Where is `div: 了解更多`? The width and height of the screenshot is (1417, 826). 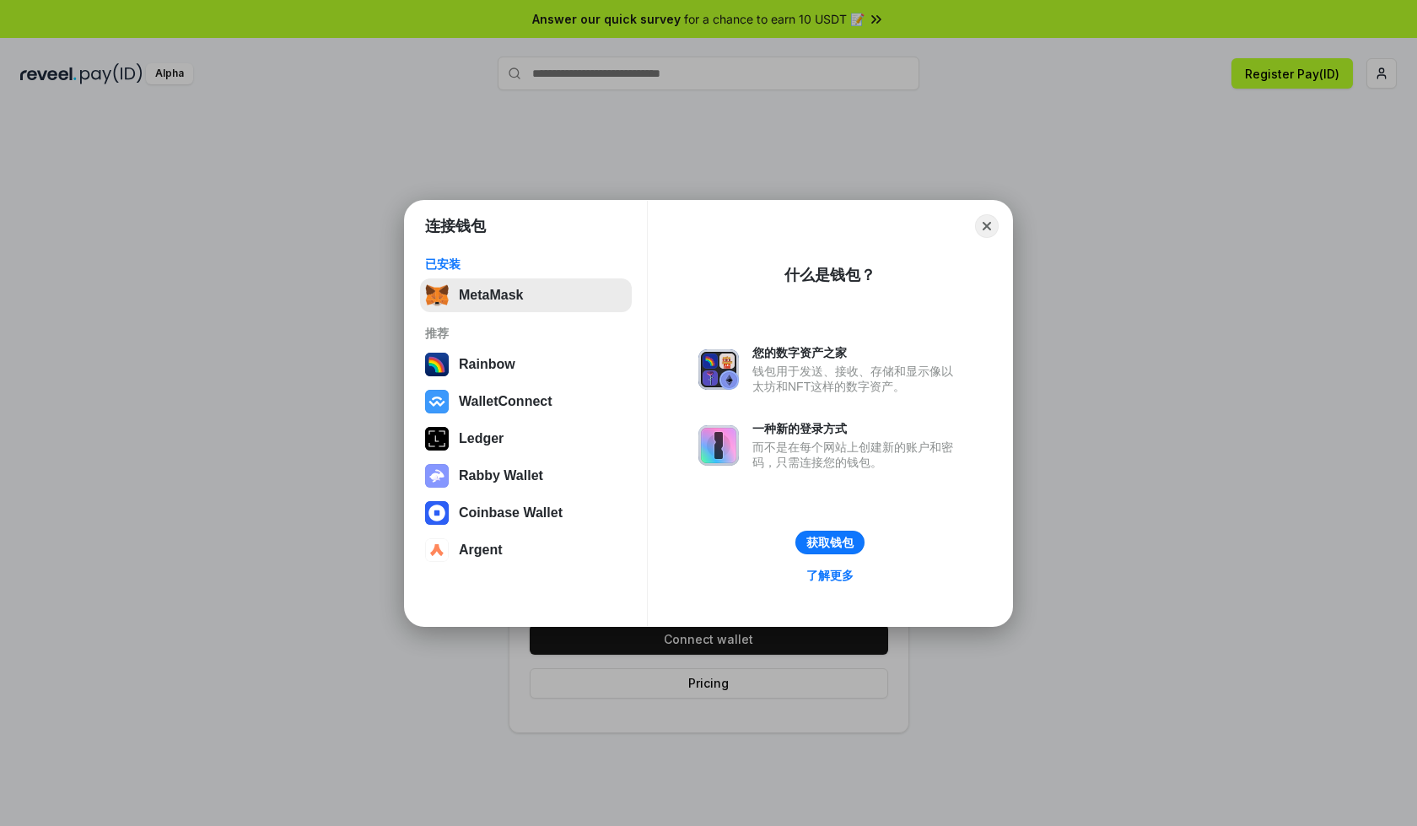
div: 了解更多 is located at coordinates (830, 575).